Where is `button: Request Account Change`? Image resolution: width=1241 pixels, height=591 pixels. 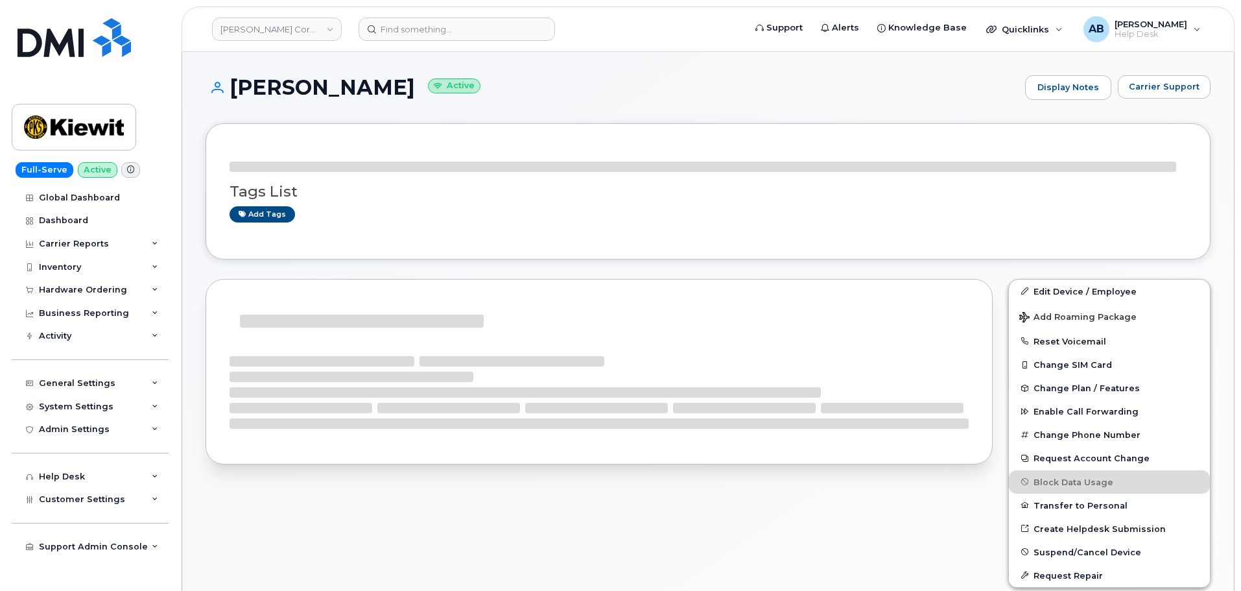 button: Request Account Change is located at coordinates (1109, 458).